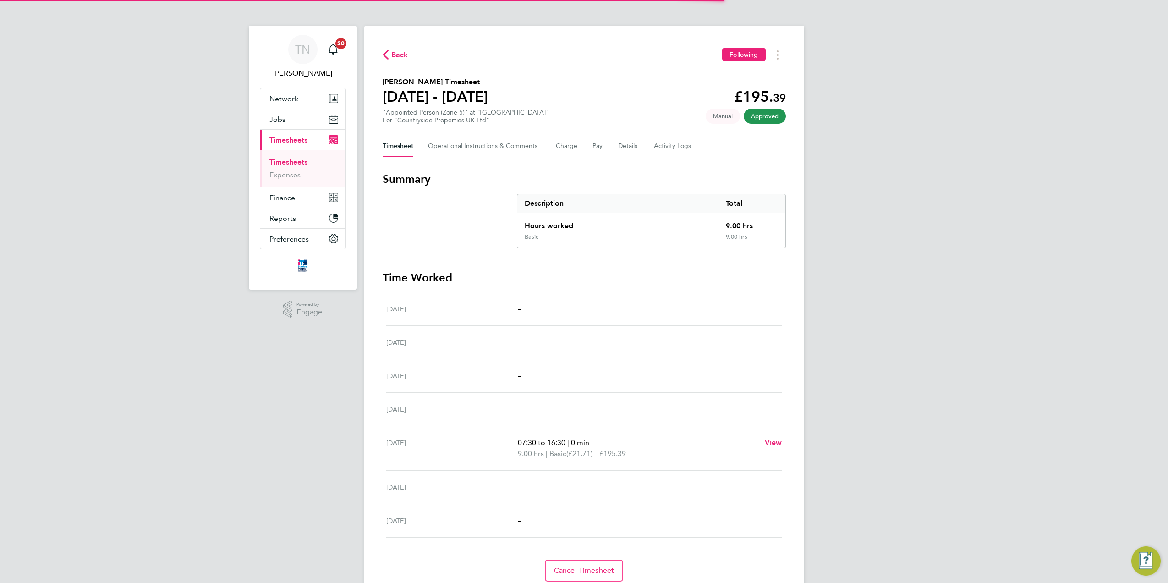 The width and height of the screenshot is (1168, 583). What do you see at coordinates (277, 119) in the screenshot?
I see `span: Jobs` at bounding box center [277, 119].